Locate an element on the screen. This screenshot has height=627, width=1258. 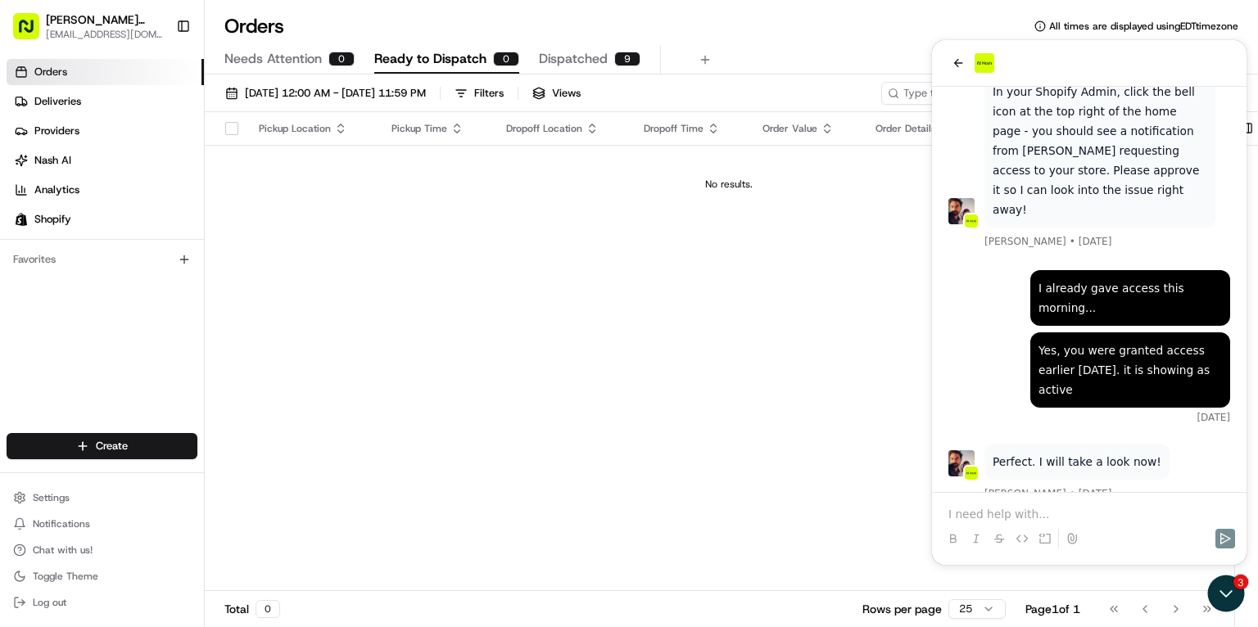
img: Shopify logo is located at coordinates (21, 219).